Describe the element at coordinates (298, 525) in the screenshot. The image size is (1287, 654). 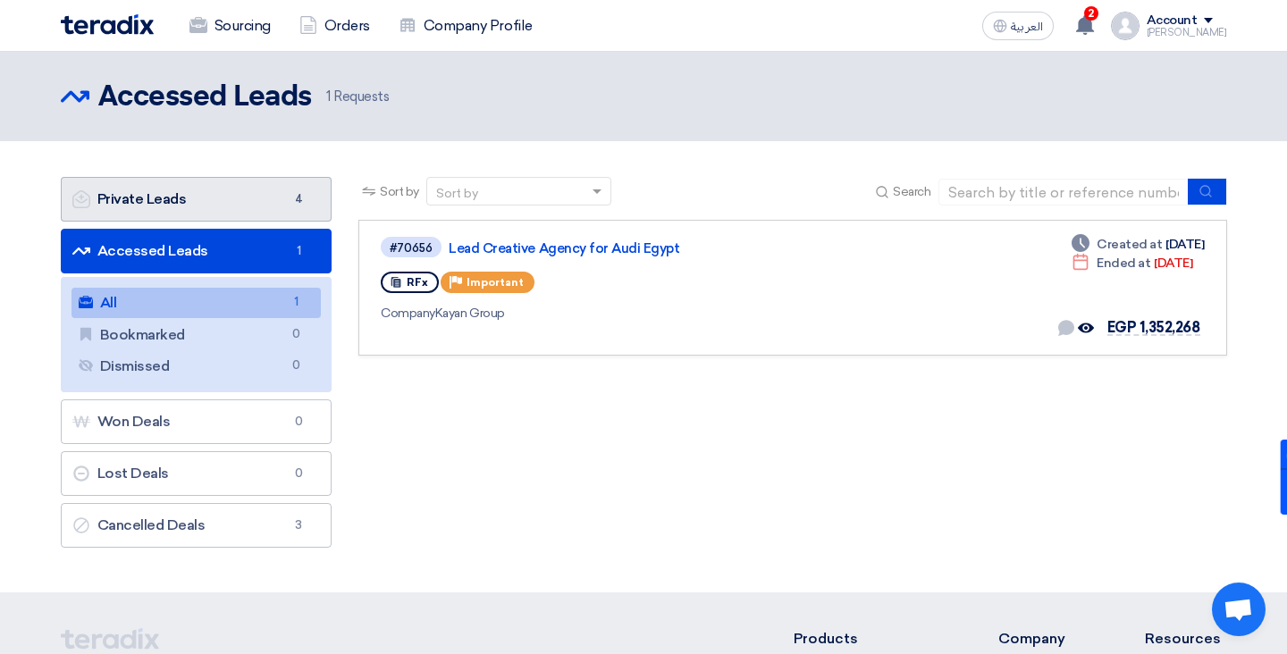
I see `span: 3` at that location.